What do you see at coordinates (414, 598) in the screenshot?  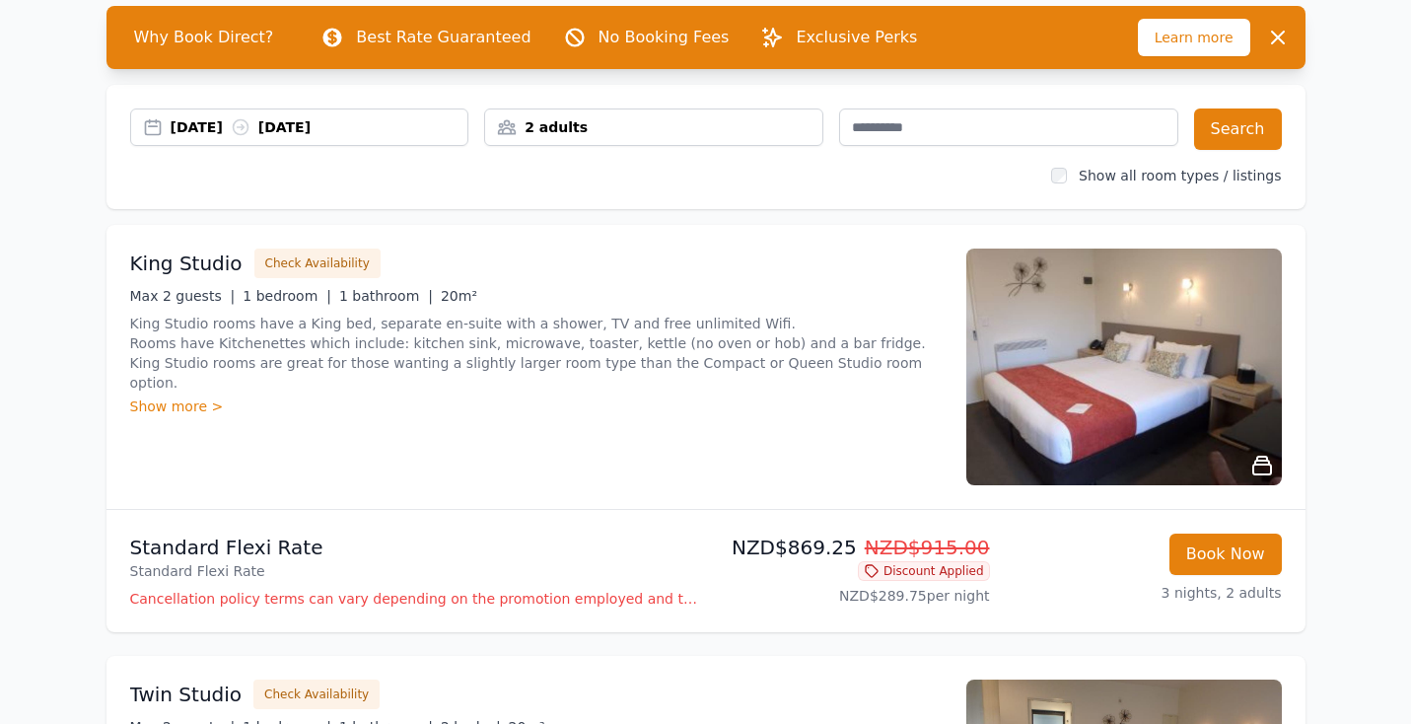 I see `p: Cancellation policy terms can vary depending on the promotion employed and the time of stay of th...` at bounding box center [414, 598].